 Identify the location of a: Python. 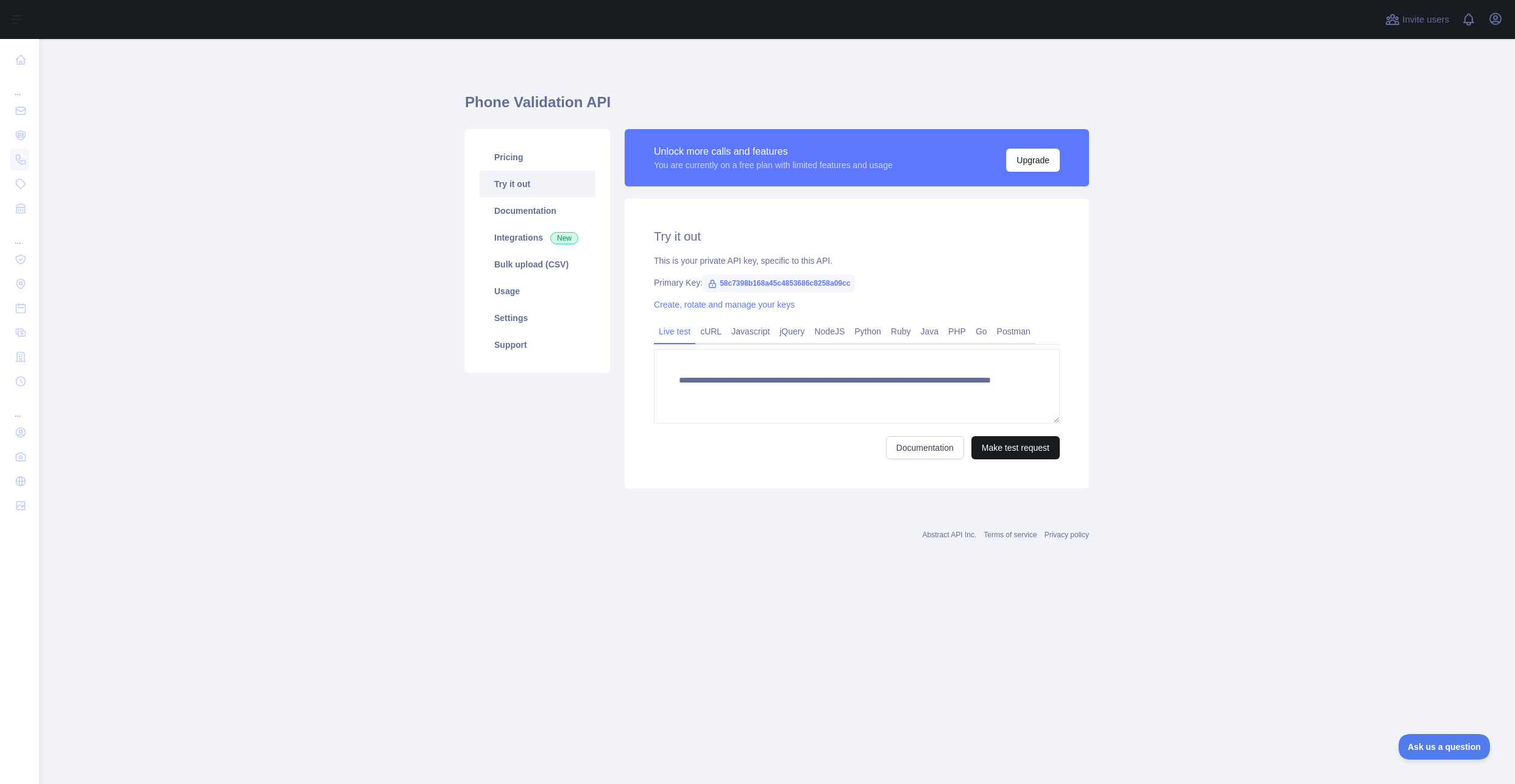
(868, 332).